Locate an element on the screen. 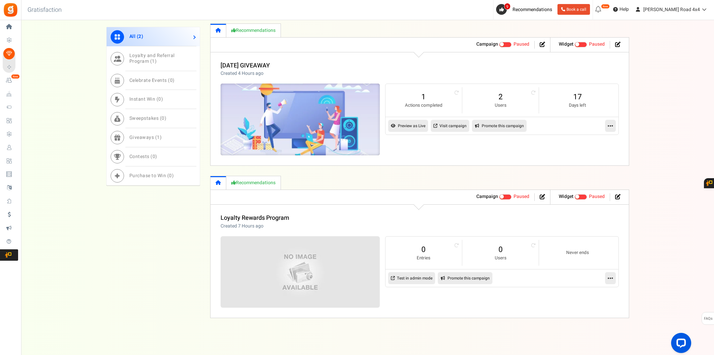 This screenshot has width=714, height=355. span: All ( ) is located at coordinates (136, 36).